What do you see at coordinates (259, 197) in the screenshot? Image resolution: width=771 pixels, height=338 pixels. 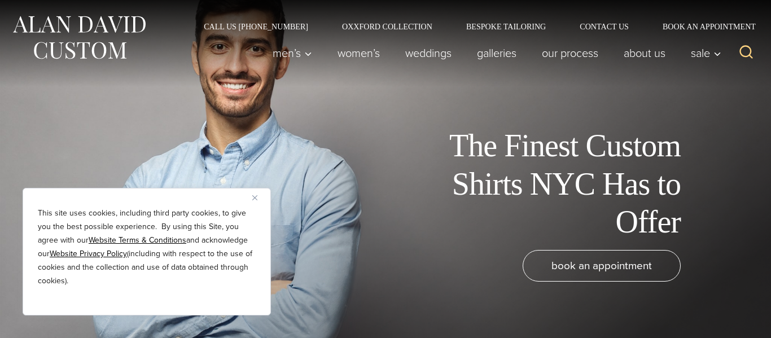 I see `button: Close` at bounding box center [259, 197].